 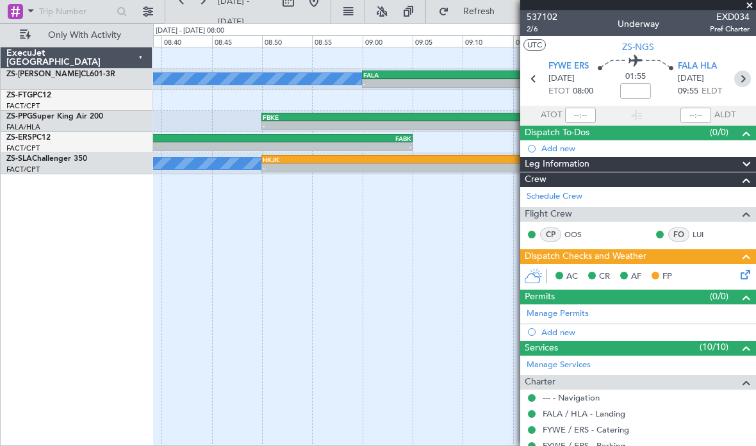 I want to click on div: HKJK, so click(x=463, y=160).